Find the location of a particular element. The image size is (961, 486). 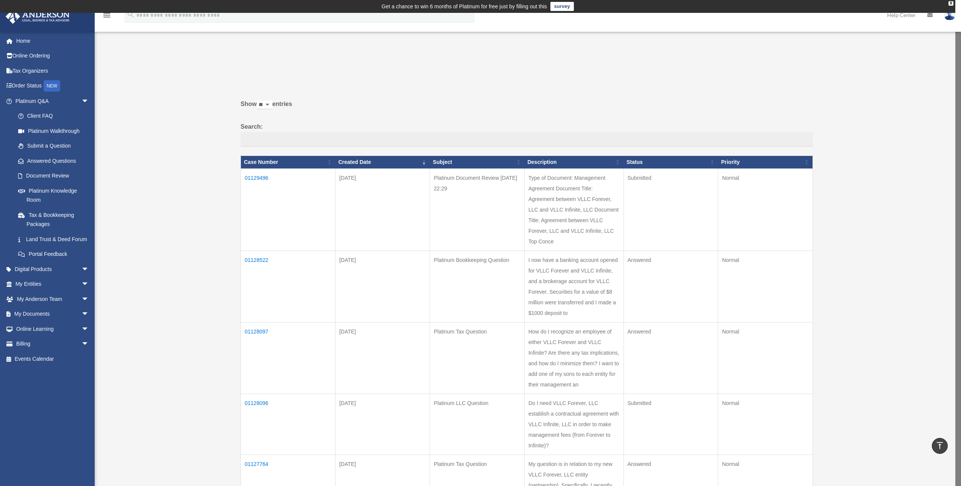

i: vertical_align_top is located at coordinates (940, 446).